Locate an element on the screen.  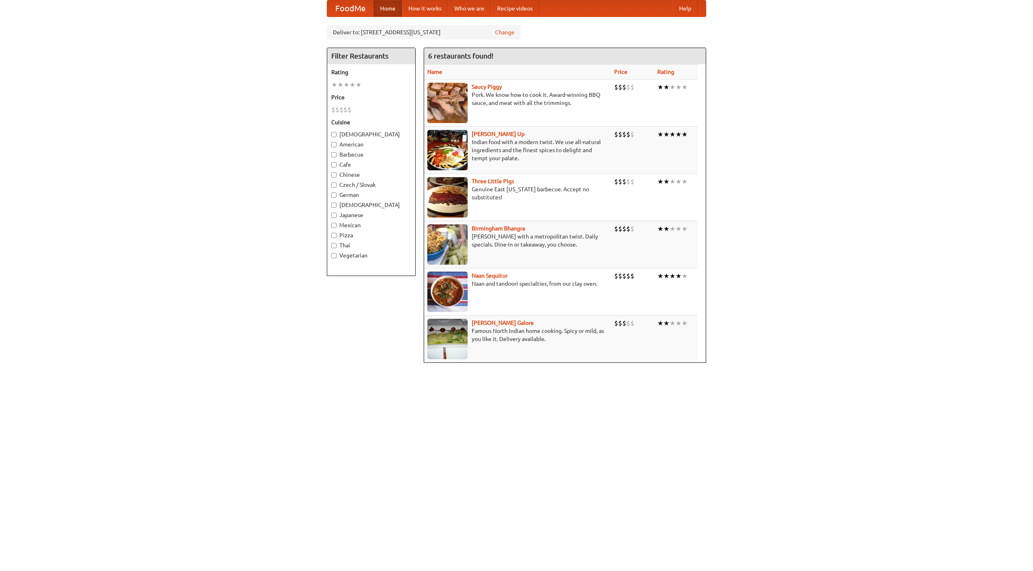
label: American is located at coordinates (371, 145).